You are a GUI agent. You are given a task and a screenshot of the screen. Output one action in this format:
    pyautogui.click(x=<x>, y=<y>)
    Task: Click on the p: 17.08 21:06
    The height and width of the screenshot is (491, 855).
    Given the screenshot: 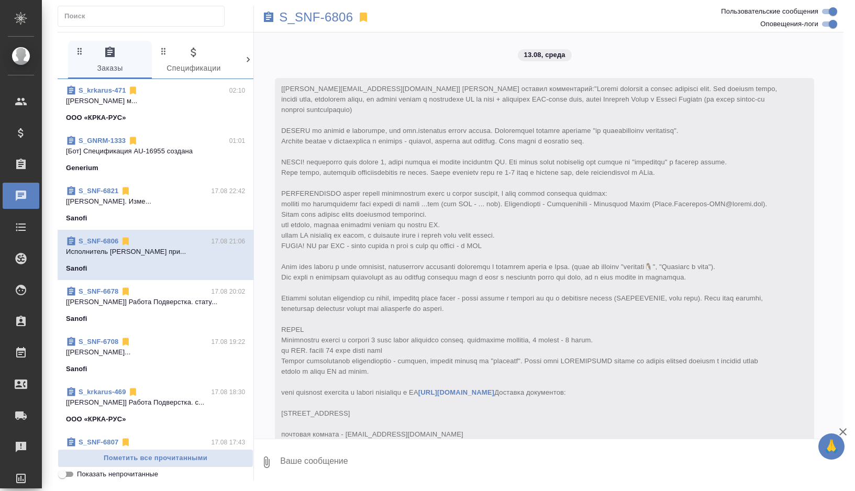 What is the action you would take?
    pyautogui.click(x=228, y=241)
    